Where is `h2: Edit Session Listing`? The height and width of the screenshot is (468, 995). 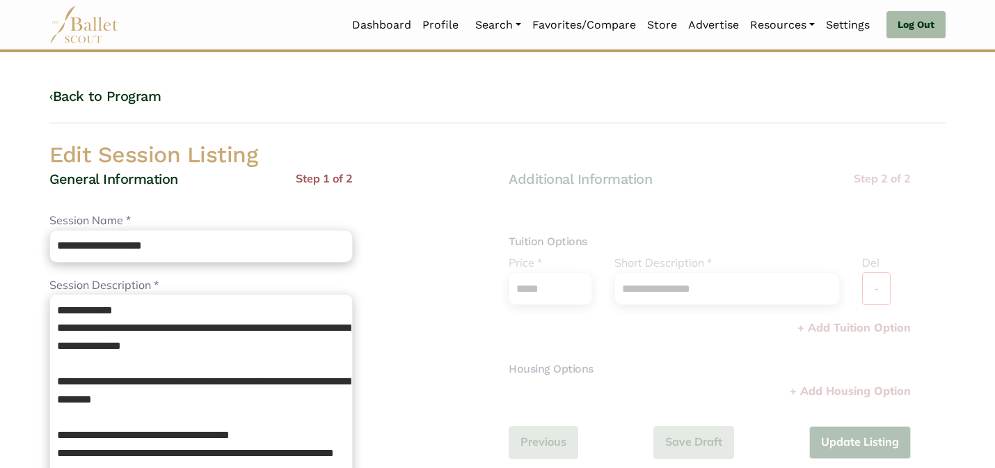
h2: Edit Session Listing is located at coordinates (498, 155).